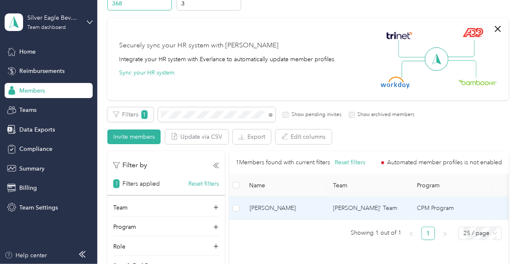 The height and width of the screenshot is (264, 523). I want to click on th: Name, so click(285, 186).